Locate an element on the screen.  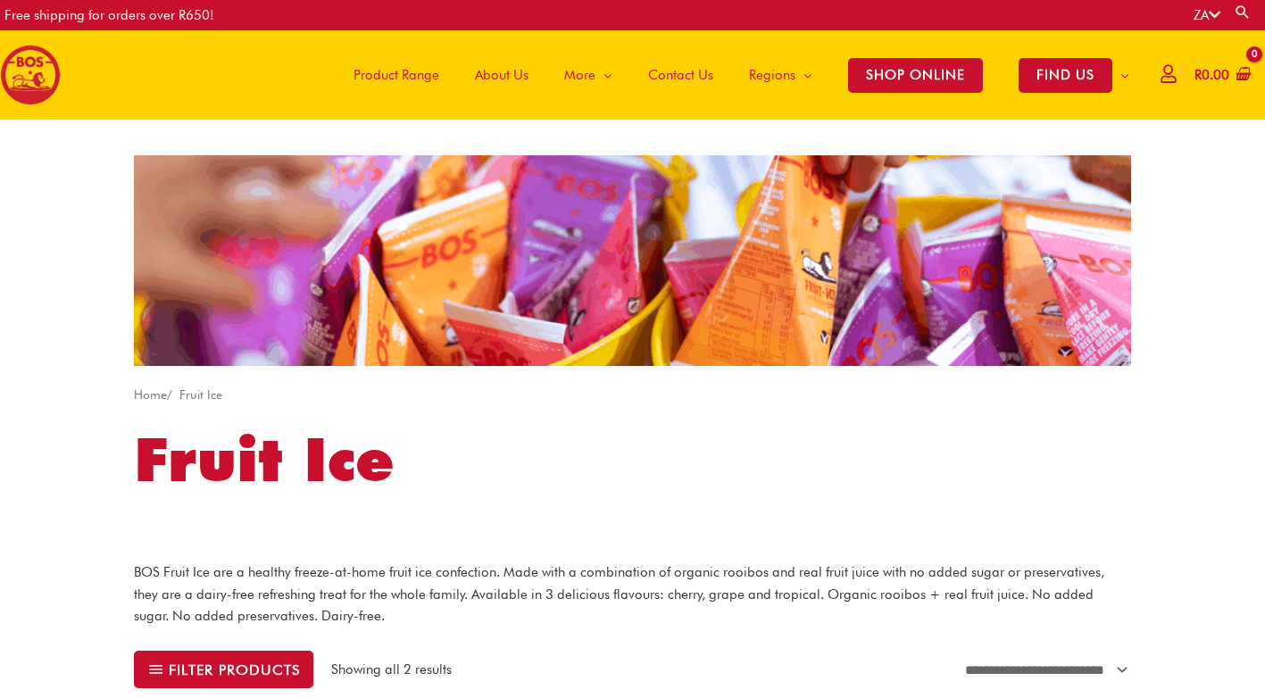
nav: Site Navigation is located at coordinates (735, 75).